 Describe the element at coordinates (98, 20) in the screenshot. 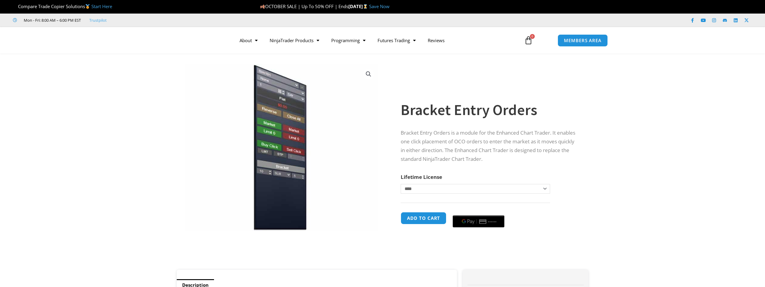

I see `a: Trustpilot` at that location.